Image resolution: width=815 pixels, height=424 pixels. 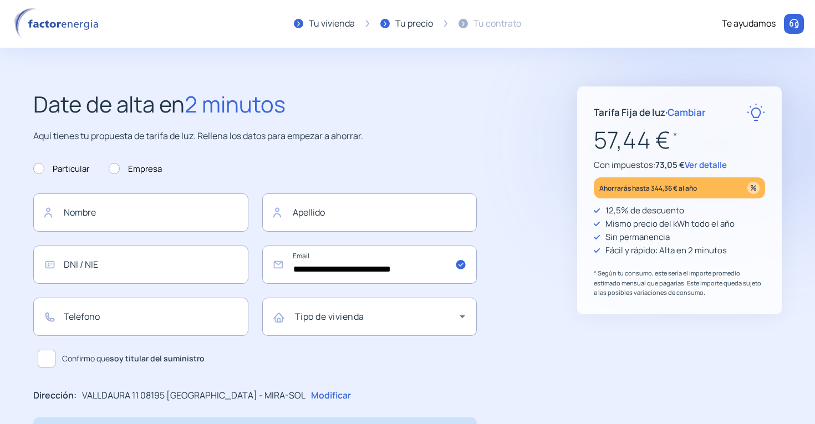 I want to click on p: 57,44 €, so click(x=679, y=140).